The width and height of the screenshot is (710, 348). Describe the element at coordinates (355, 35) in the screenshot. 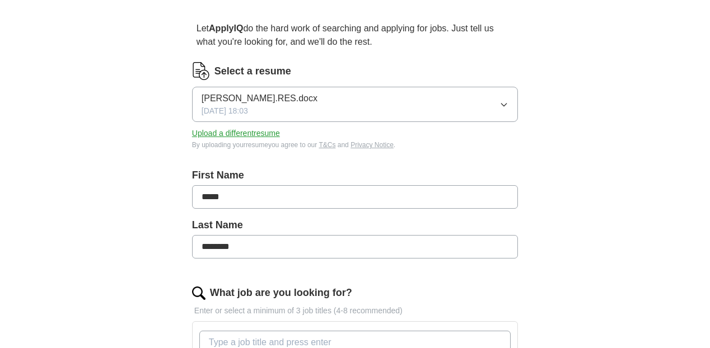

I see `p: Let do the hard work of searching and applying for jobs. Just tell us what you're looking for, an...` at that location.